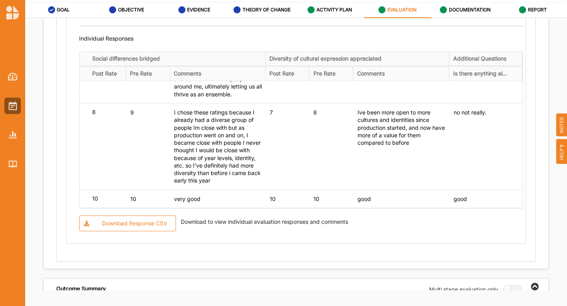 The width and height of the screenshot is (567, 306). I want to click on img: logo, so click(13, 13).